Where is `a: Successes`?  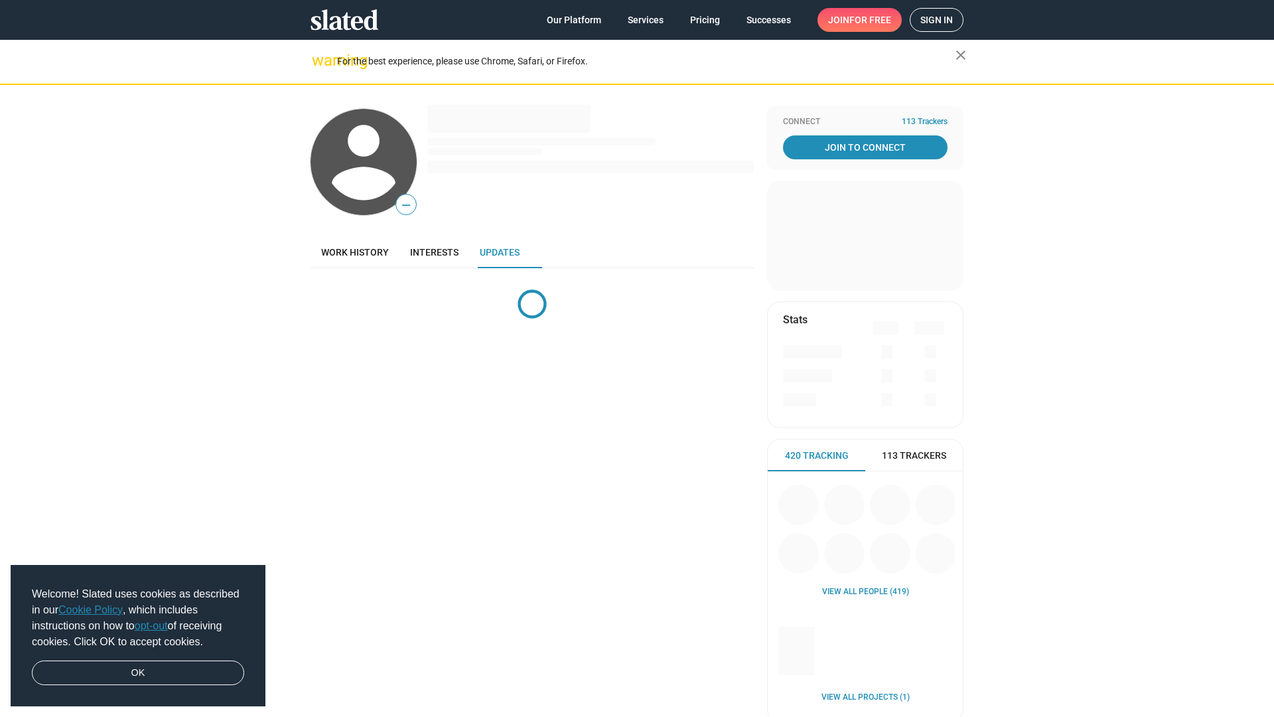
a: Successes is located at coordinates (768, 20).